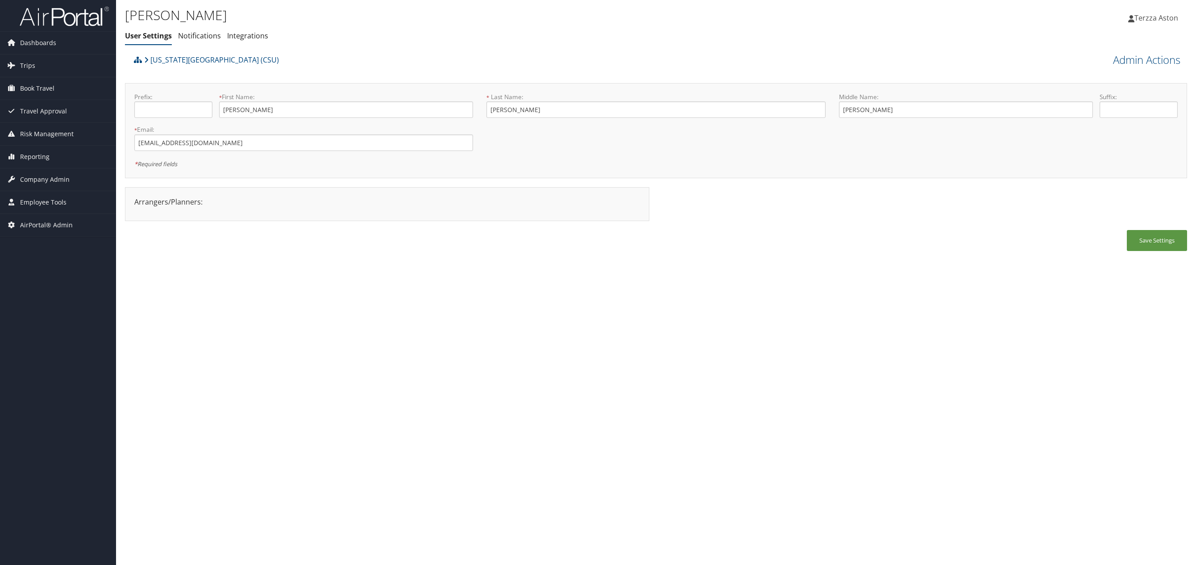  What do you see at coordinates (64, 16) in the screenshot?
I see `img: airportal-logo.png` at bounding box center [64, 16].